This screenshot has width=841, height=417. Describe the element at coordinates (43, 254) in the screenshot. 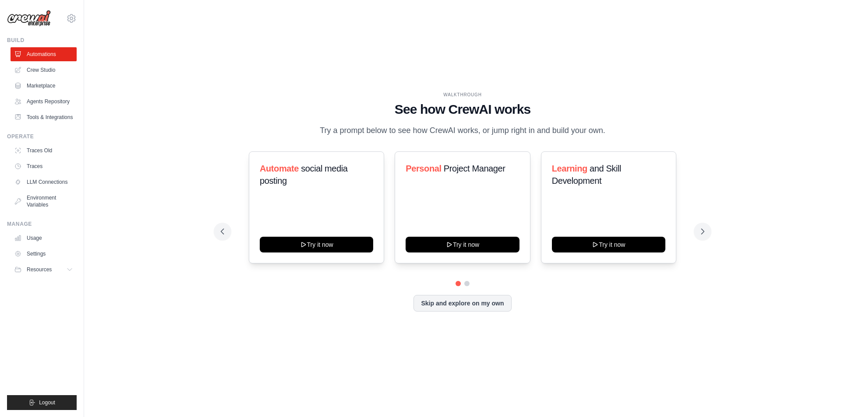

I see `a: Settings` at that location.